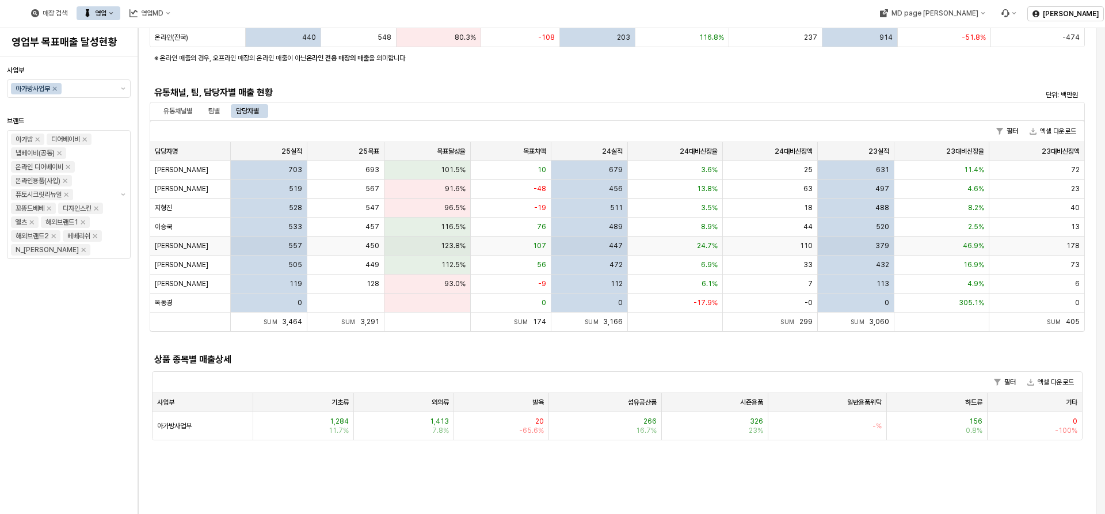  What do you see at coordinates (163, 227) in the screenshot?
I see `span: 이승국` at bounding box center [163, 227].